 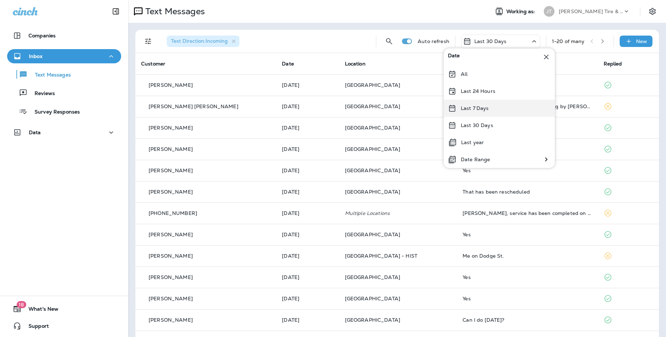 I want to click on span: Support, so click(x=35, y=328).